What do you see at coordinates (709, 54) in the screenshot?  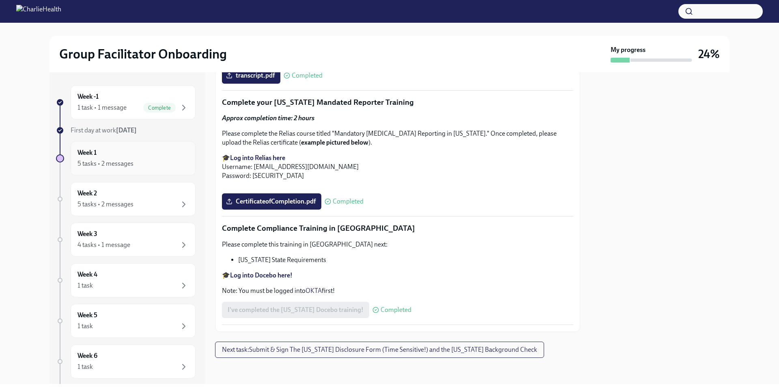 I see `h3: 24%` at bounding box center [709, 54].